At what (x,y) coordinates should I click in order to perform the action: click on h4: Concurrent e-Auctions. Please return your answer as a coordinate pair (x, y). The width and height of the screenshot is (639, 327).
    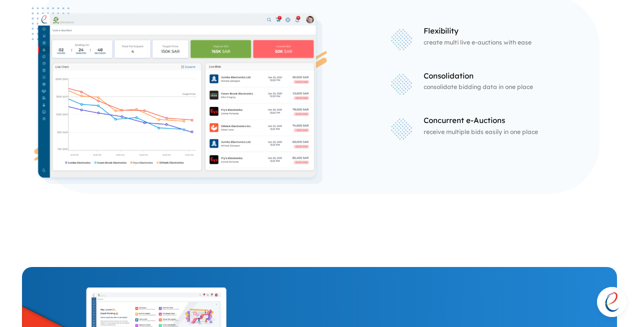
    Looking at the image, I should click on (504, 120).